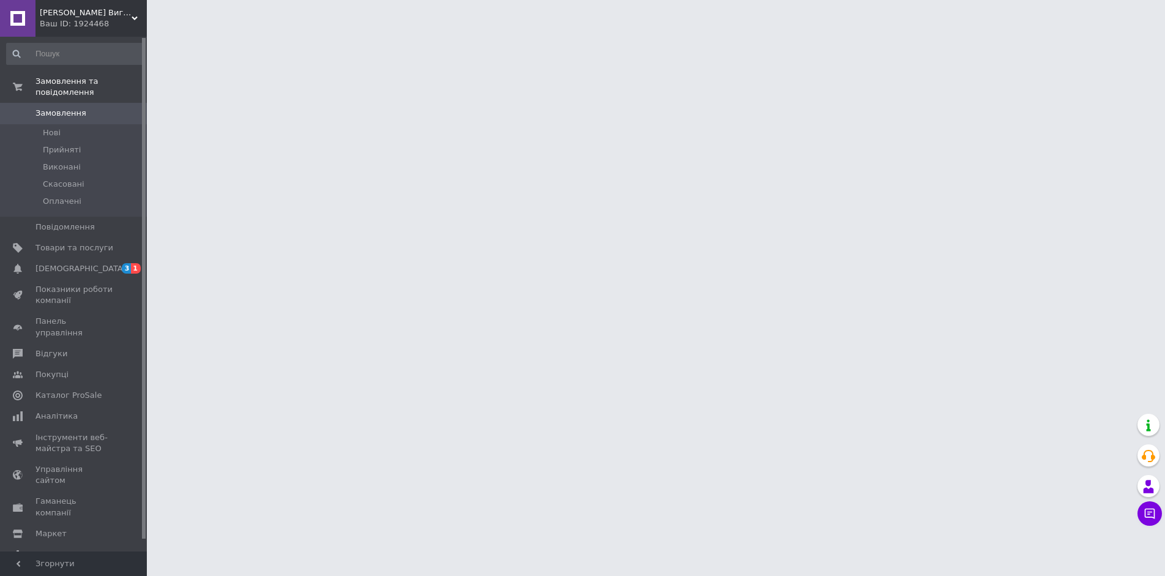 This screenshot has height=576, width=1165. I want to click on span: Виконані, so click(62, 167).